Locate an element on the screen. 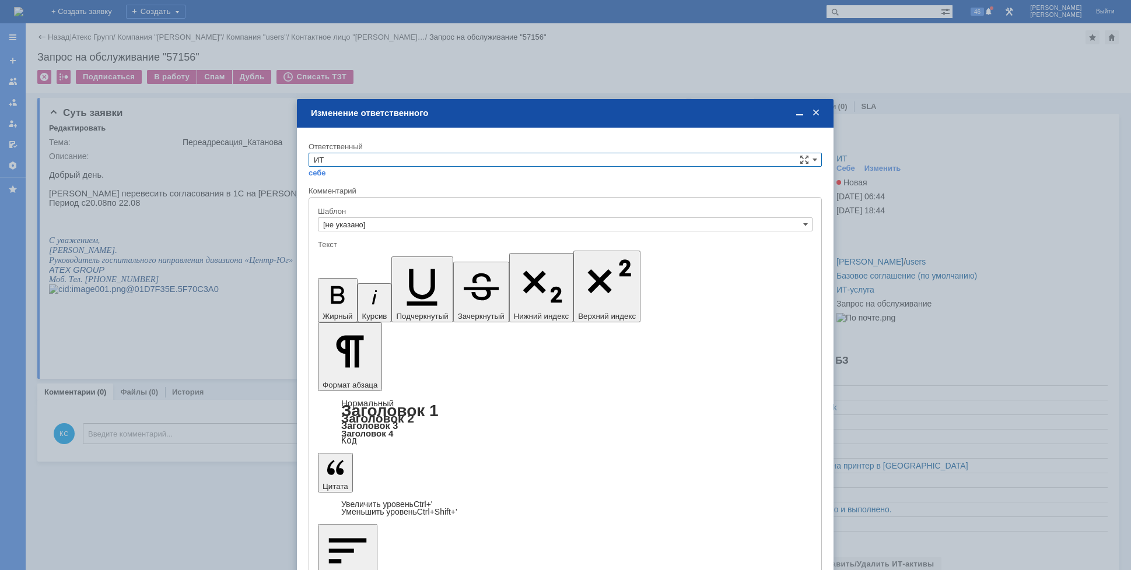 The width and height of the screenshot is (1131, 570). div: Шаблон is located at coordinates (564, 211).